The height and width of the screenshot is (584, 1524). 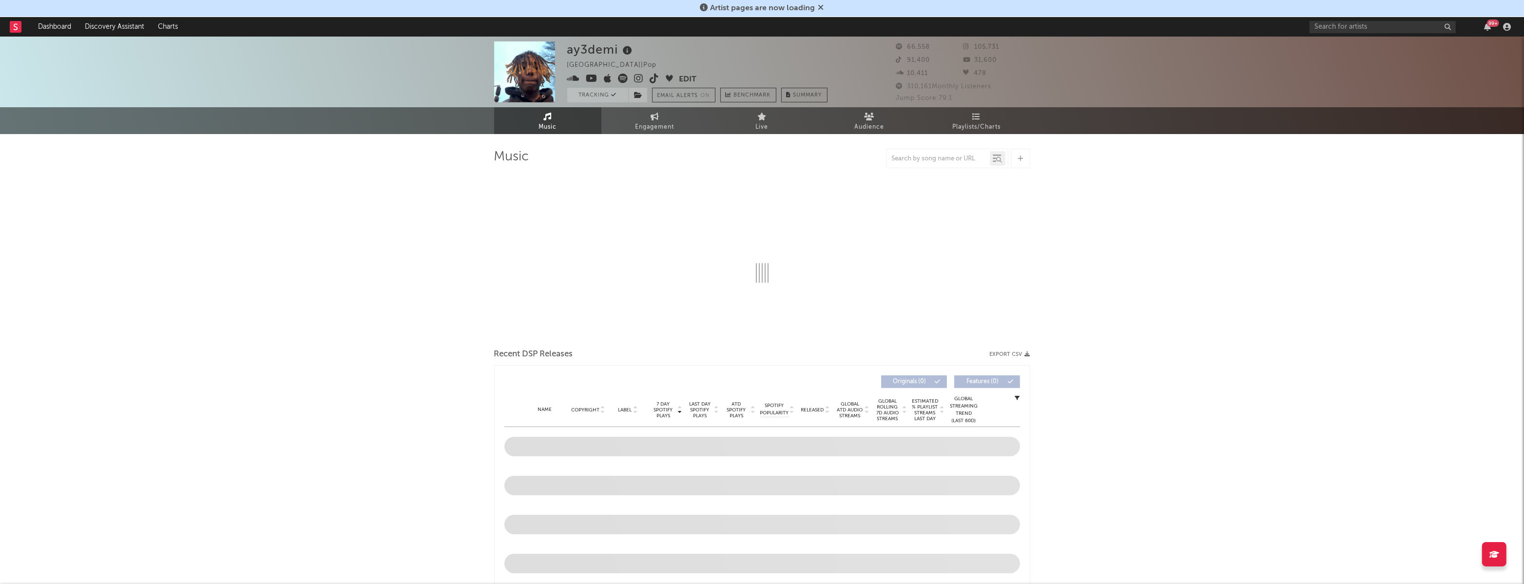 I want to click on span: Jump Score: 79.1, so click(x=924, y=98).